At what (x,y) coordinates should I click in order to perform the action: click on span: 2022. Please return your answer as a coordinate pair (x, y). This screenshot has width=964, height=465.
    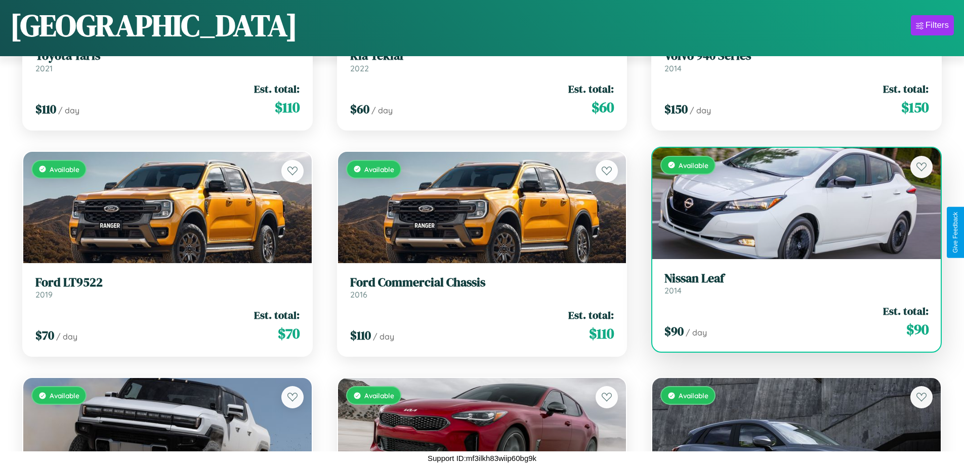
    Looking at the image, I should click on (359, 68).